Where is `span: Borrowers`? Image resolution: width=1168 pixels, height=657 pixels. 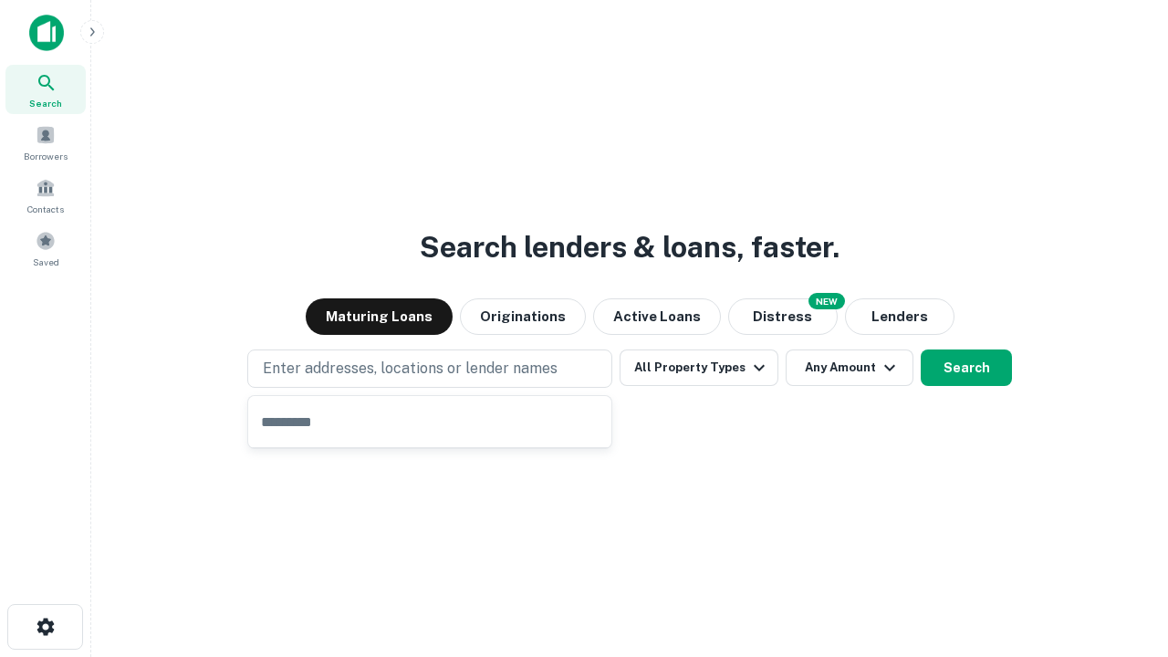
span: Borrowers is located at coordinates (46, 156).